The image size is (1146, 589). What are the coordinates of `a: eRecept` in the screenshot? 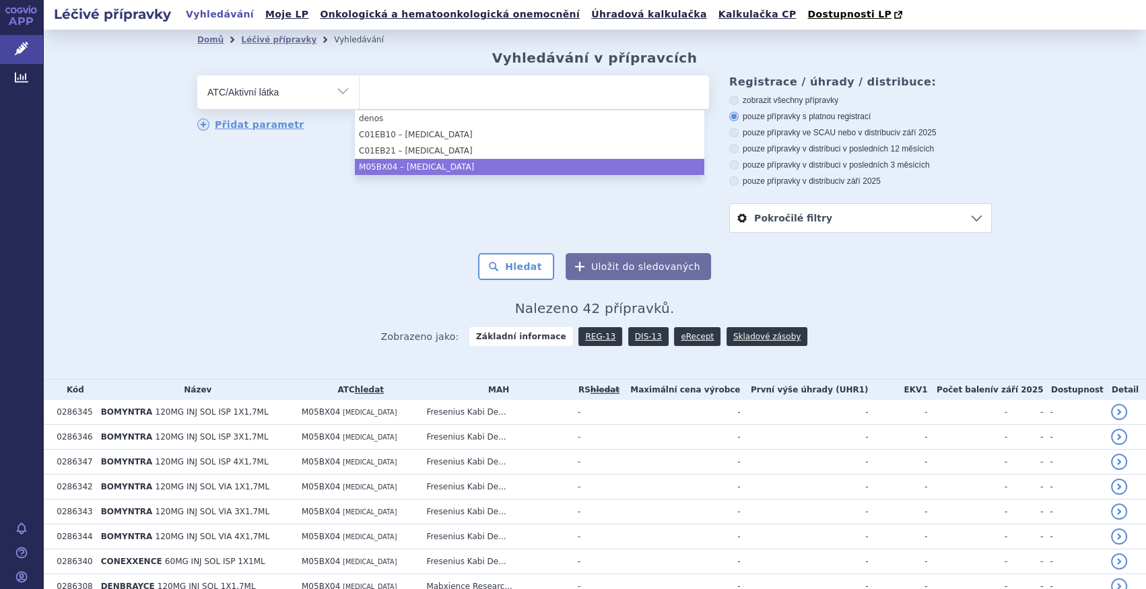 It's located at (697, 337).